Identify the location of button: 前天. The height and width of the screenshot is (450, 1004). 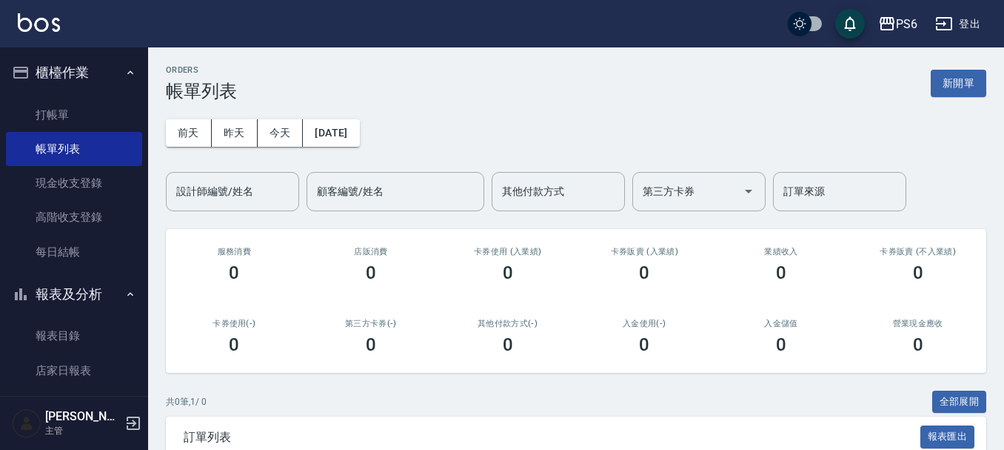
(189, 133).